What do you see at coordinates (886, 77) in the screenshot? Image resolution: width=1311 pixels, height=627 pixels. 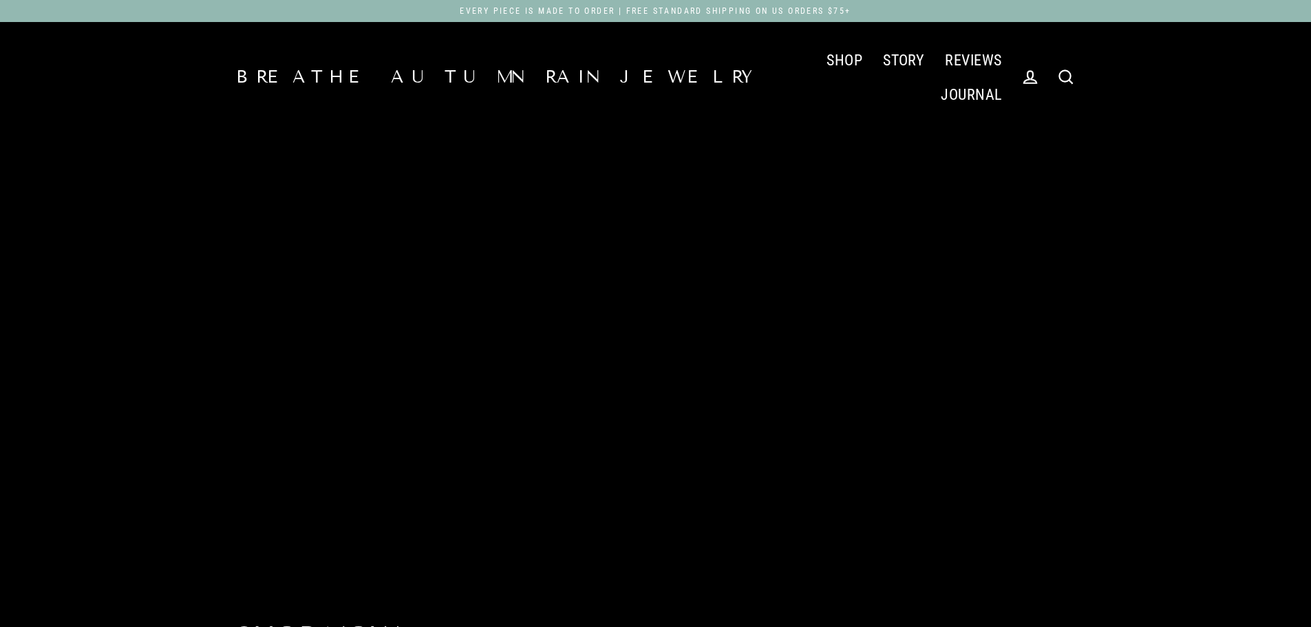 I see `div: Primary` at bounding box center [886, 77].